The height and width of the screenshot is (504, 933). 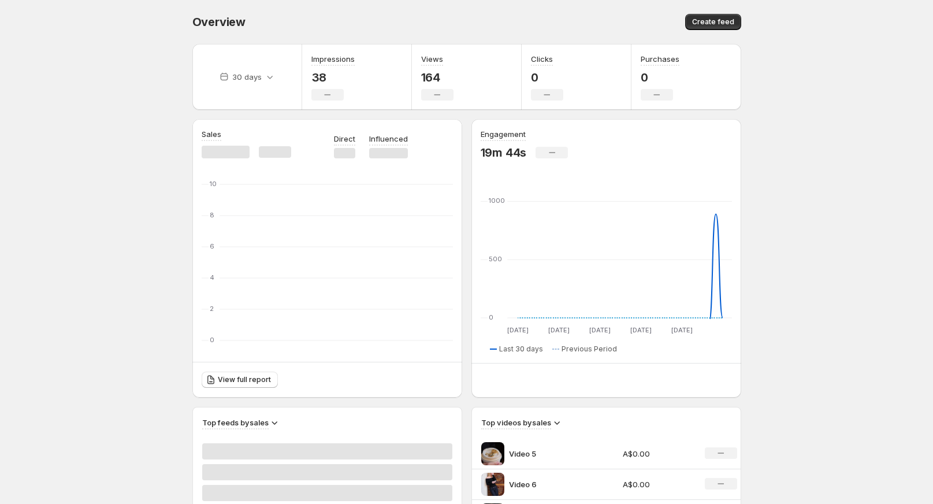 What do you see at coordinates (212, 246) in the screenshot?
I see `text: 6` at bounding box center [212, 246].